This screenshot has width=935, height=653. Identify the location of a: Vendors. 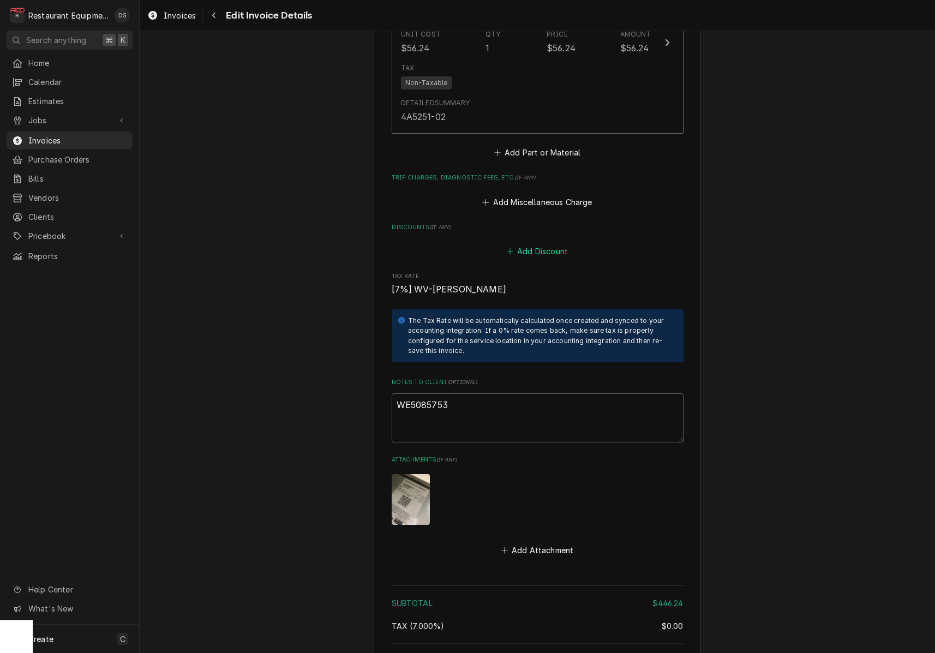
(69, 198).